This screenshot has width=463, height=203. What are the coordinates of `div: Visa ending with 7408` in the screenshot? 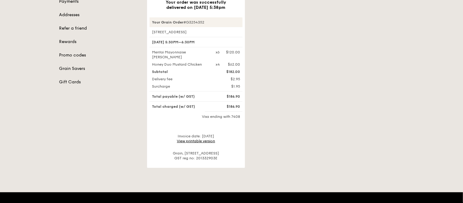 It's located at (196, 117).